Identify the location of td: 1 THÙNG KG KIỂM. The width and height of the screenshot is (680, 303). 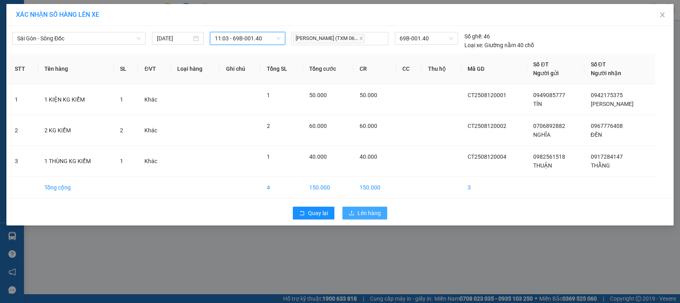
(76, 161).